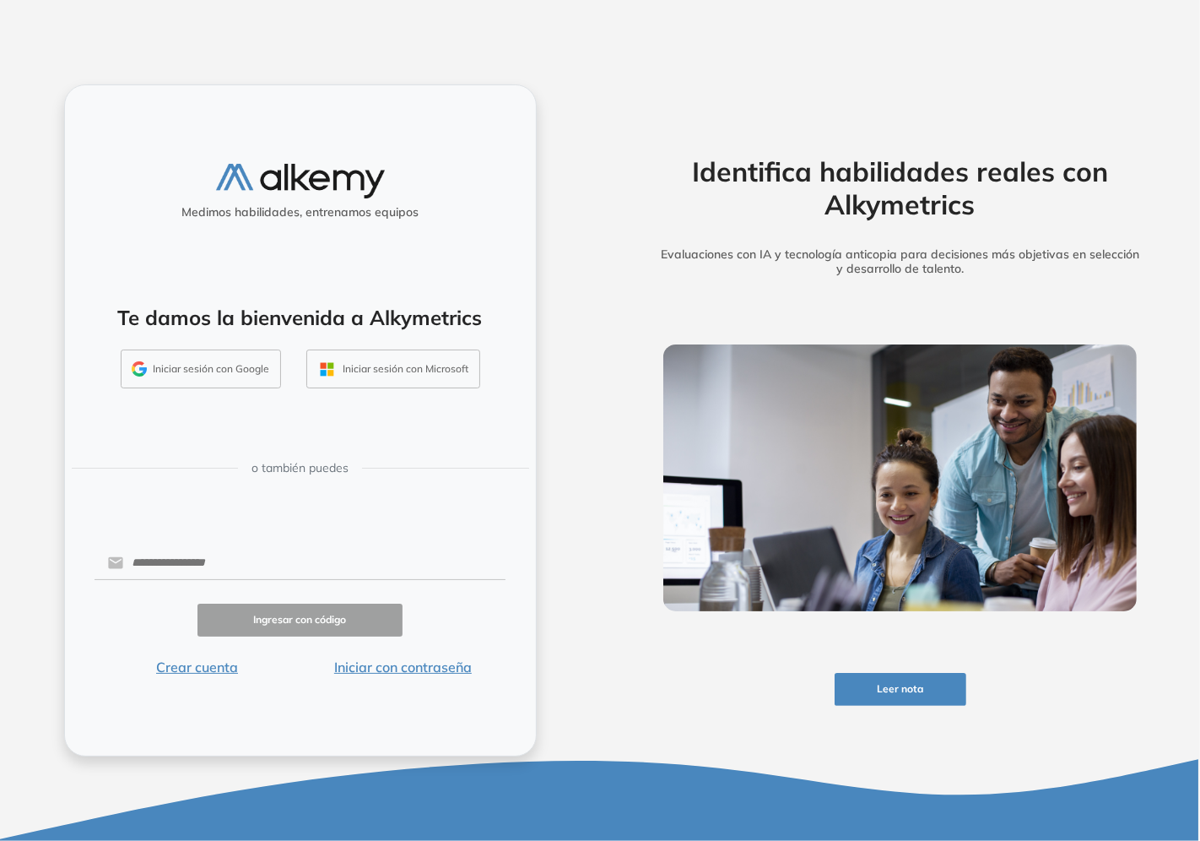 This screenshot has width=1200, height=841. What do you see at coordinates (139, 369) in the screenshot?
I see `img: GMAIL_ICON` at bounding box center [139, 369].